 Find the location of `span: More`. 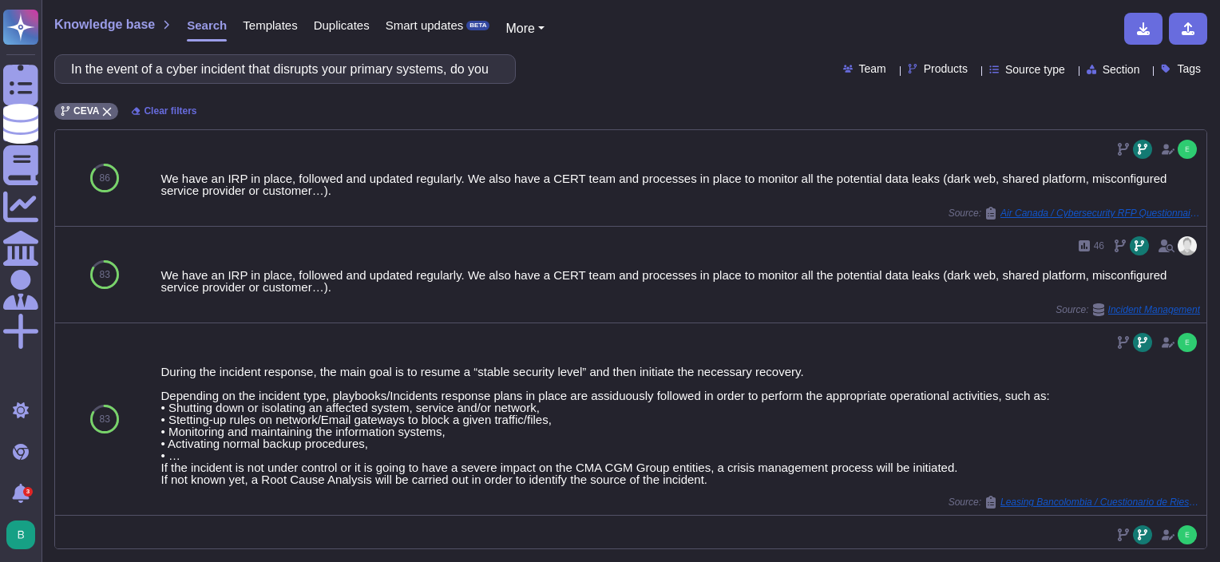

span: More is located at coordinates (520, 28).